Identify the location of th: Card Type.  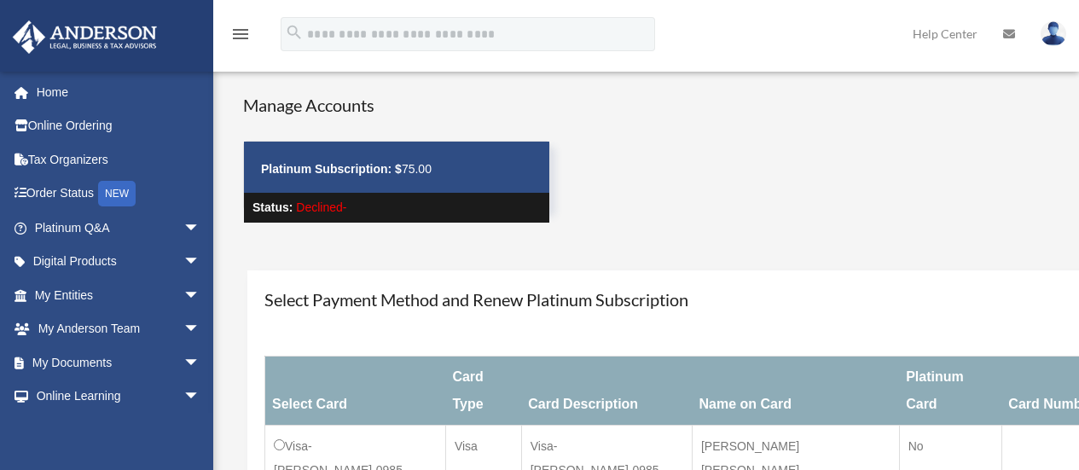
(483, 391).